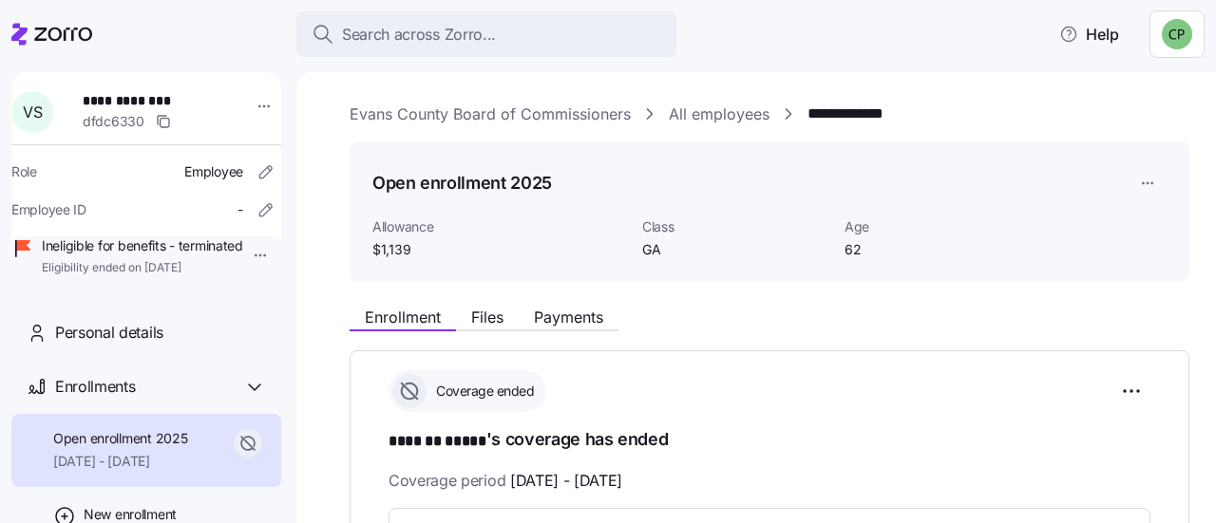 The width and height of the screenshot is (1216, 523). What do you see at coordinates (419, 34) in the screenshot?
I see `span: Search across Zorro...` at bounding box center [419, 34].